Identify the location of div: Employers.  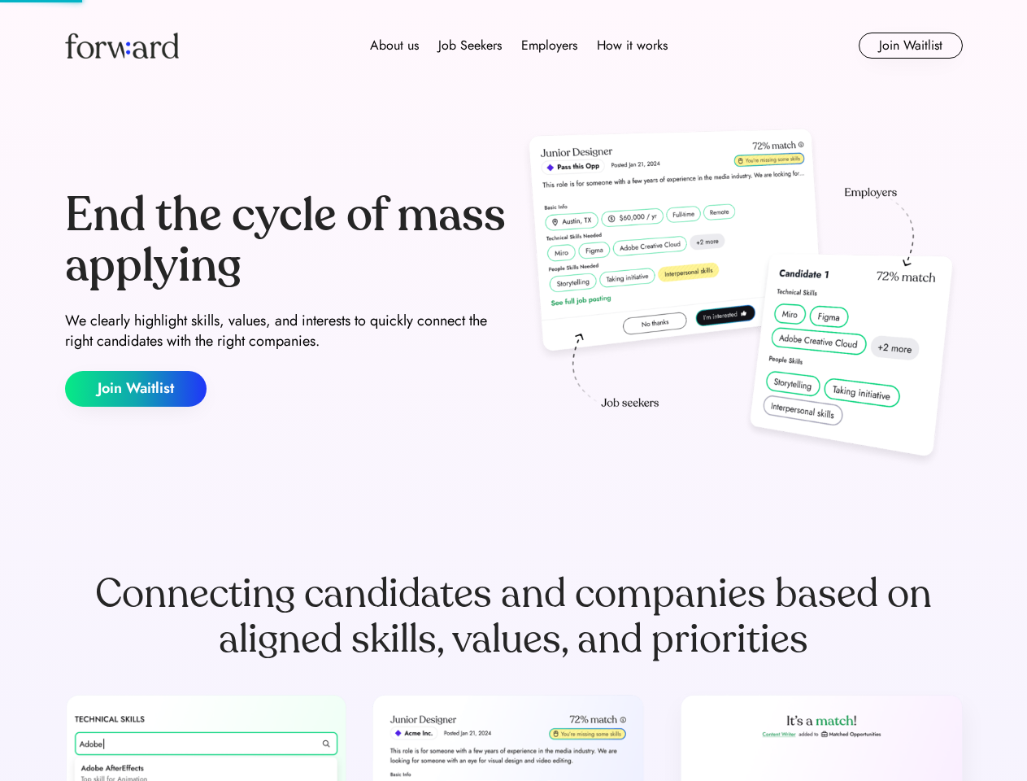
(549, 46).